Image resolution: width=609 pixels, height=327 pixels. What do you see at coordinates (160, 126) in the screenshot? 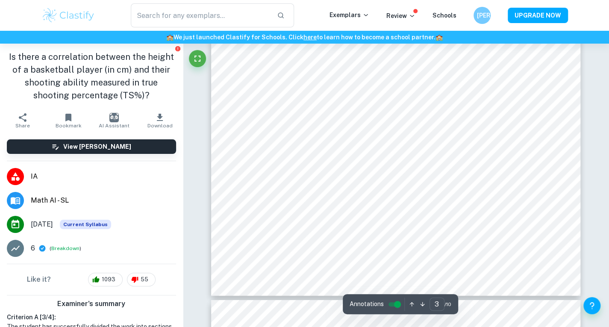
I see `span: Download` at bounding box center [160, 126].